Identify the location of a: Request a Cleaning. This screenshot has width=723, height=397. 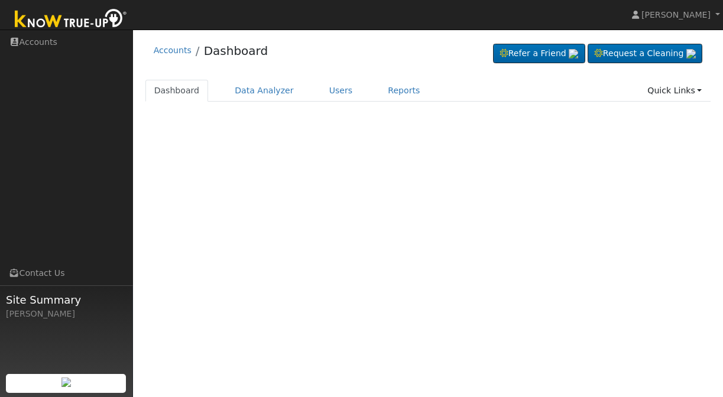
(645, 54).